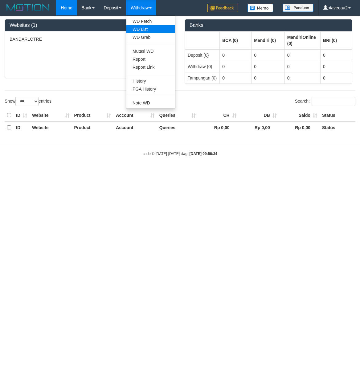  I want to click on th: Saldo, so click(299, 115).